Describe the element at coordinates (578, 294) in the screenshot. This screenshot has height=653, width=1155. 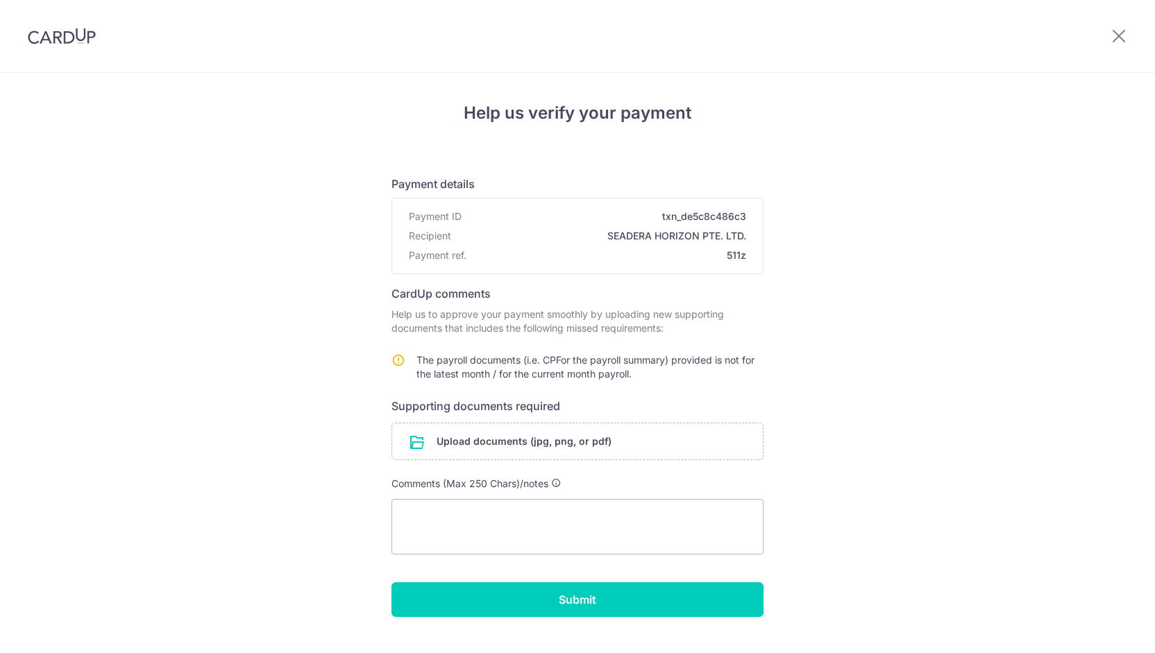
I see `h6: CardUp comments` at that location.